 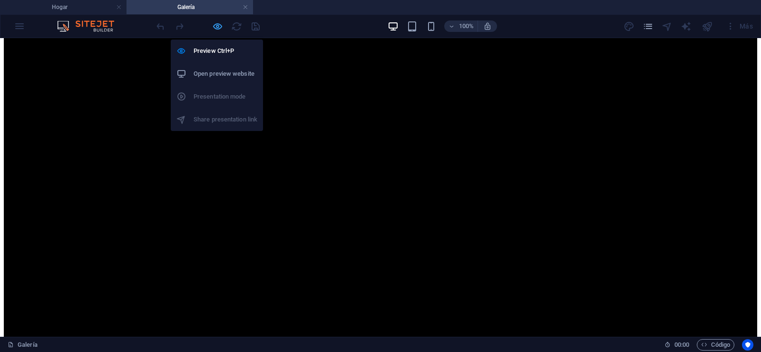 What do you see at coordinates (59, 7) in the screenshot?
I see `font: Hogar` at bounding box center [59, 7].